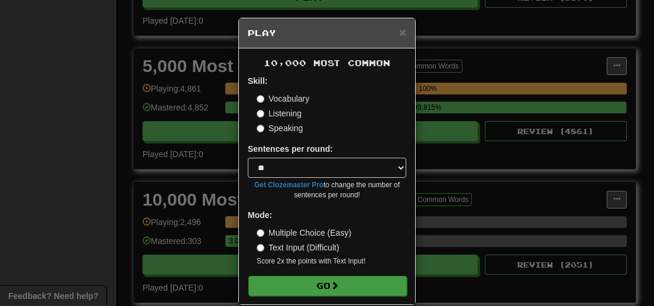 The image size is (654, 306). What do you see at coordinates (328, 286) in the screenshot?
I see `button: Go` at bounding box center [328, 286].